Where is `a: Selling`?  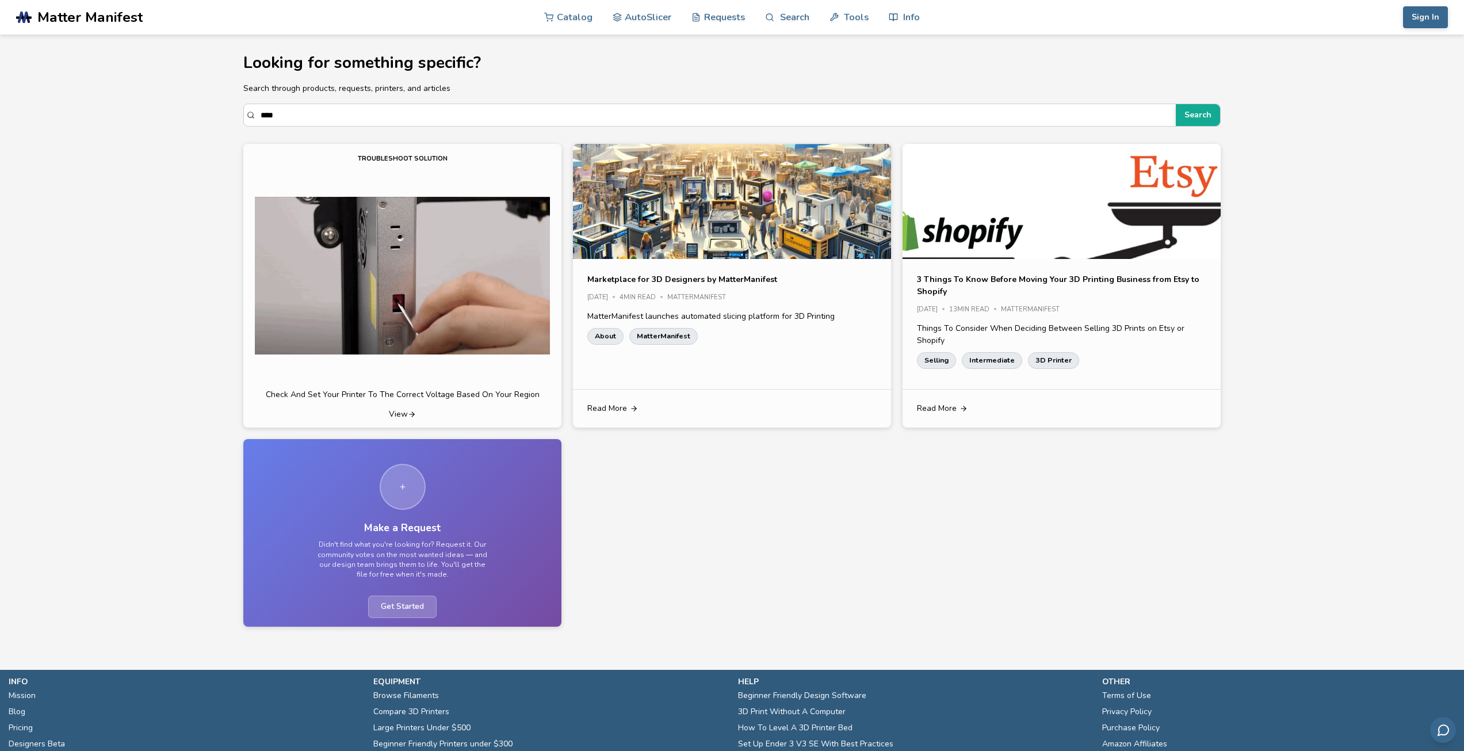 a: Selling is located at coordinates (937, 360).